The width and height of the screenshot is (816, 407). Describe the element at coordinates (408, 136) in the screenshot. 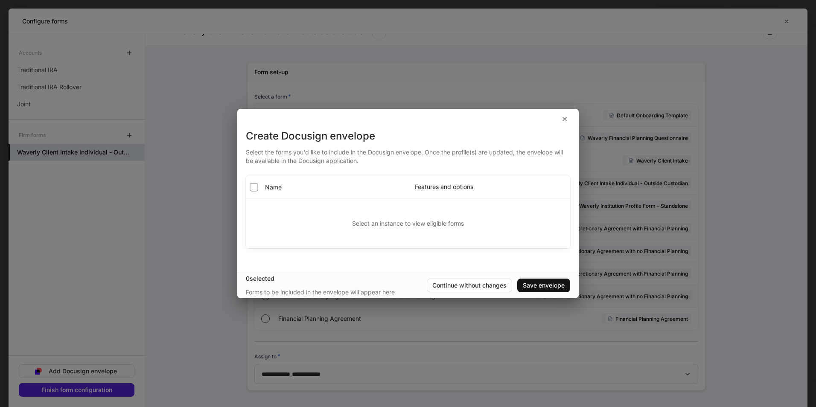

I see `div: Create Docusign envelope` at that location.